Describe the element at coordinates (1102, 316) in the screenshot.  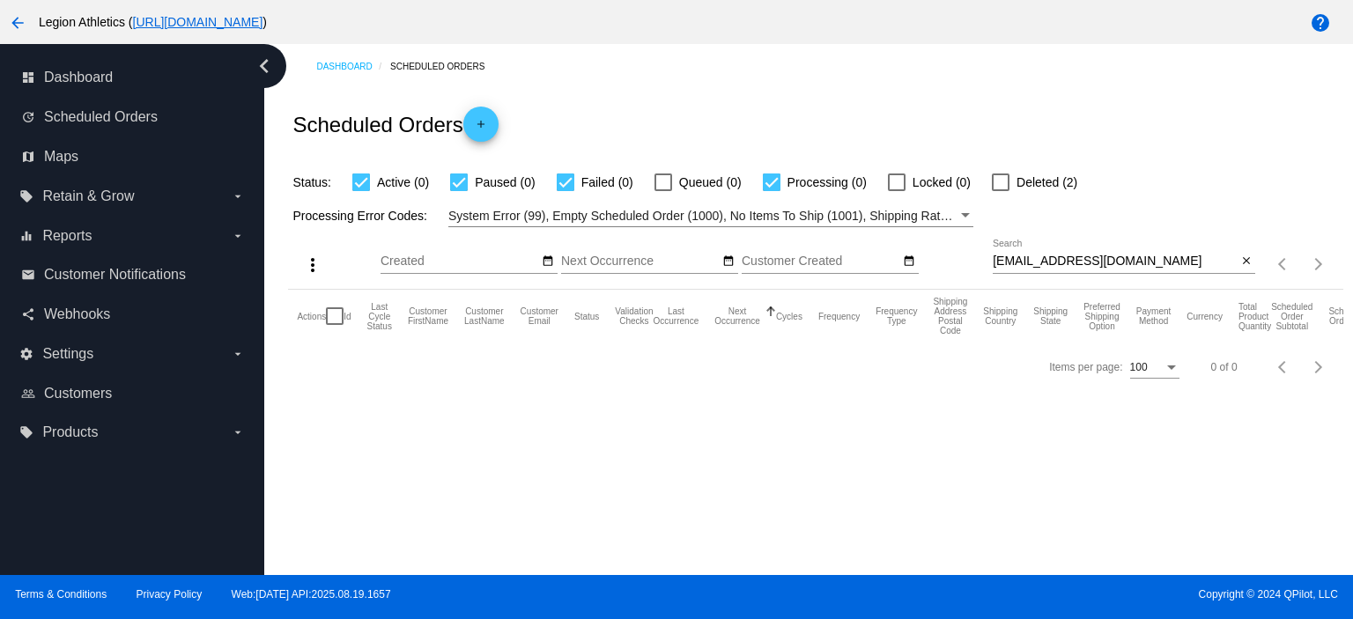
I see `button: Change sorting for PreferredShippingOption` at that location.